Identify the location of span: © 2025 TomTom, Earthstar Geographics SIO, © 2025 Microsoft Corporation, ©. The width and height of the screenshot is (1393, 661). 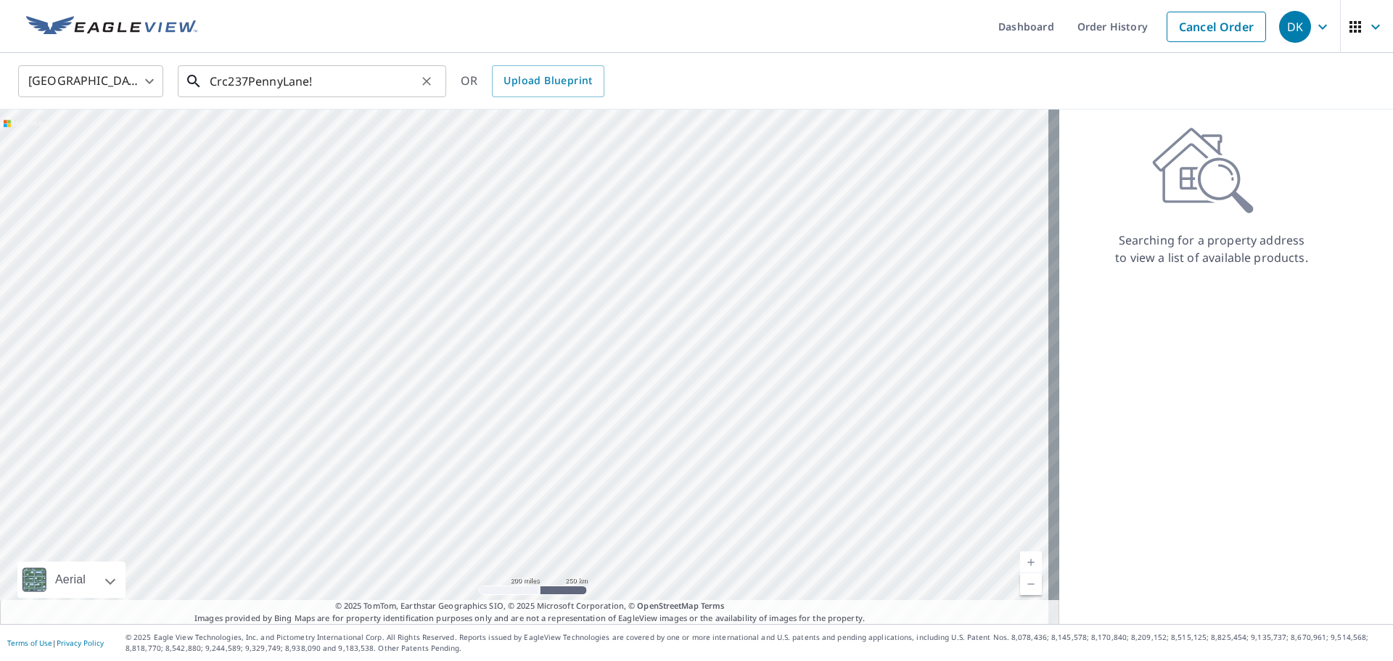
(530, 606).